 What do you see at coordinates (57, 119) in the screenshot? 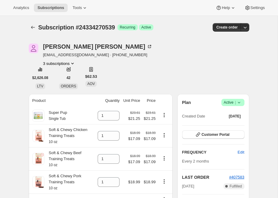
I see `small: Single Tub` at bounding box center [57, 119].